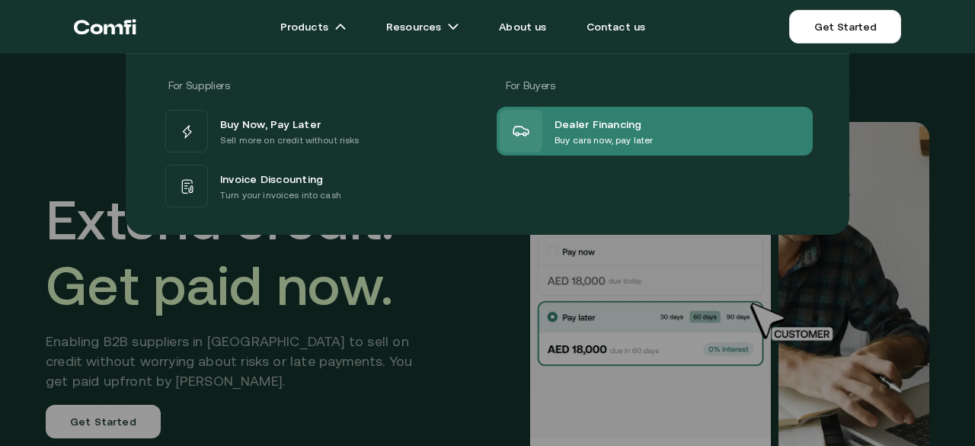 The height and width of the screenshot is (446, 975). I want to click on span: For Buyers, so click(530, 85).